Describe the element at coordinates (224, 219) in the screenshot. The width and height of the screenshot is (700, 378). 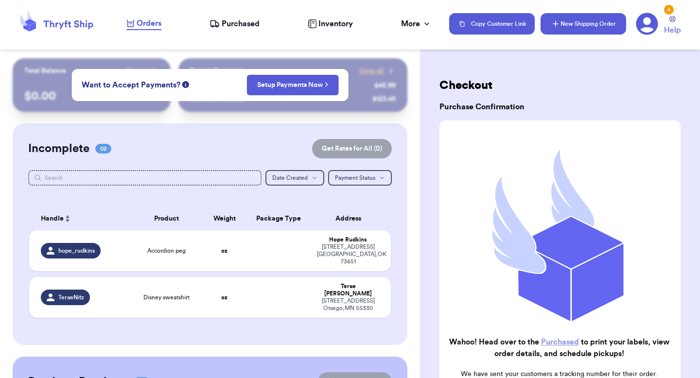
I see `th: Weight` at that location.